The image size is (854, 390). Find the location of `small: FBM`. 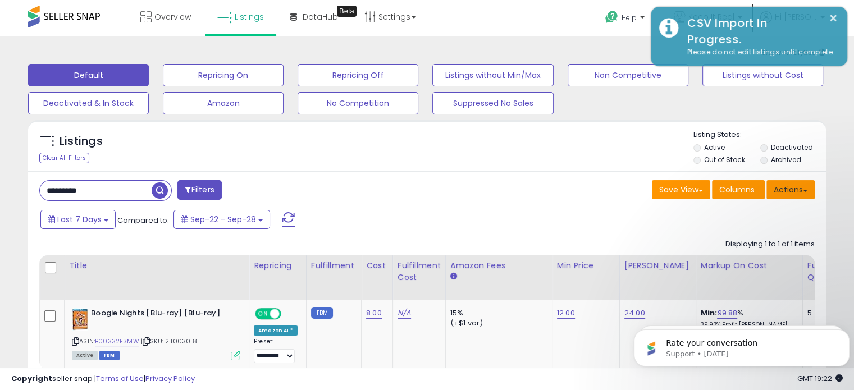

small: FBM is located at coordinates (322, 313).